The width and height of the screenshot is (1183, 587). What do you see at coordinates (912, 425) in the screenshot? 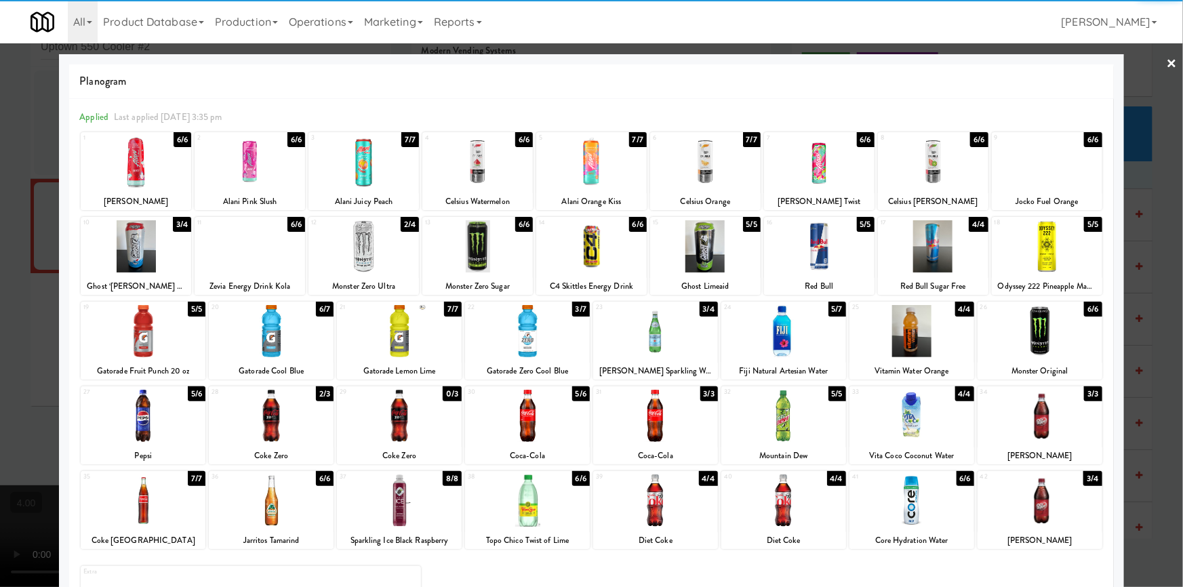
I see `div: 334/4Vita Coco Coconut Water` at bounding box center [912, 425].